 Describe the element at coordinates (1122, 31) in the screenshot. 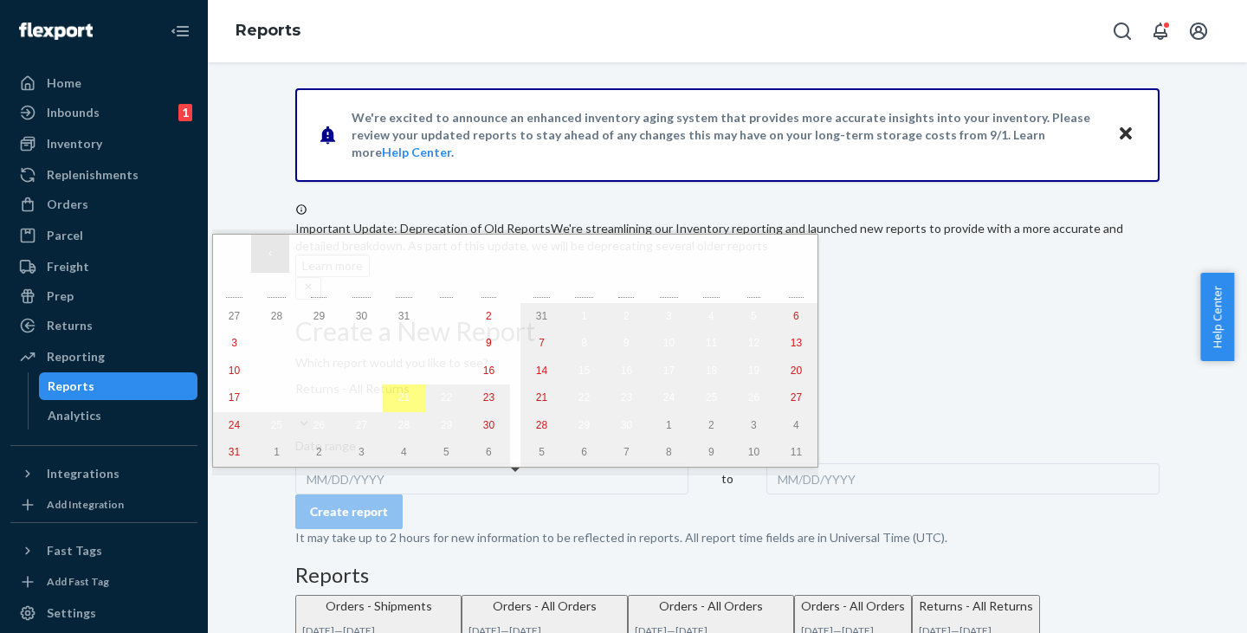

I see `button: Open Search Box` at that location.